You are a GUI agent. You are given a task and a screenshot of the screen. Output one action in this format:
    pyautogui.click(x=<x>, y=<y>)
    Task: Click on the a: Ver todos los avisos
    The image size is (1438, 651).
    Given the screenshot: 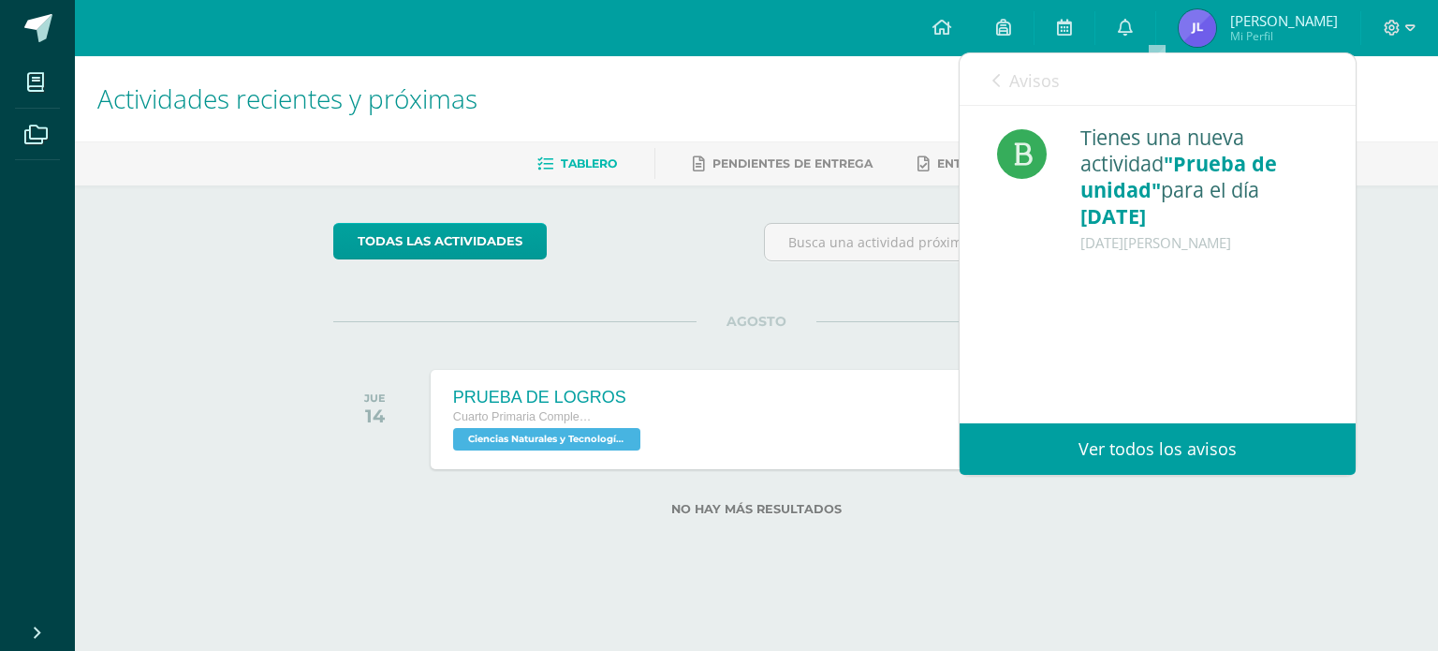 What is the action you would take?
    pyautogui.click(x=1158, y=449)
    